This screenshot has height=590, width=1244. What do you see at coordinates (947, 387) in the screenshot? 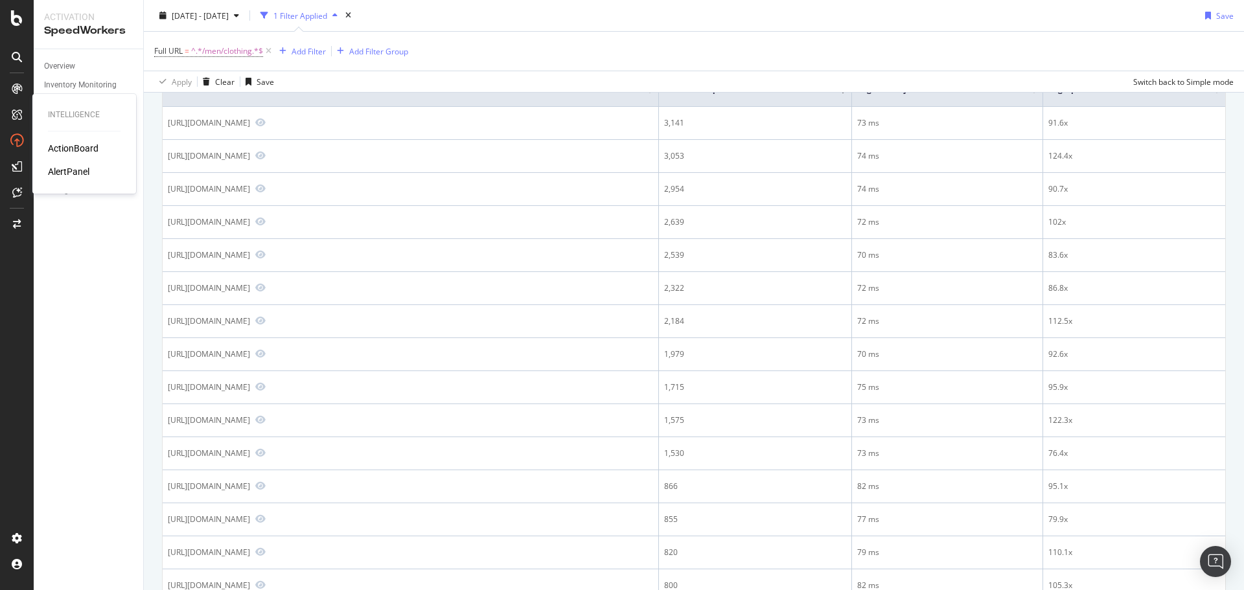
I see `div: 75 ms` at bounding box center [947, 387].